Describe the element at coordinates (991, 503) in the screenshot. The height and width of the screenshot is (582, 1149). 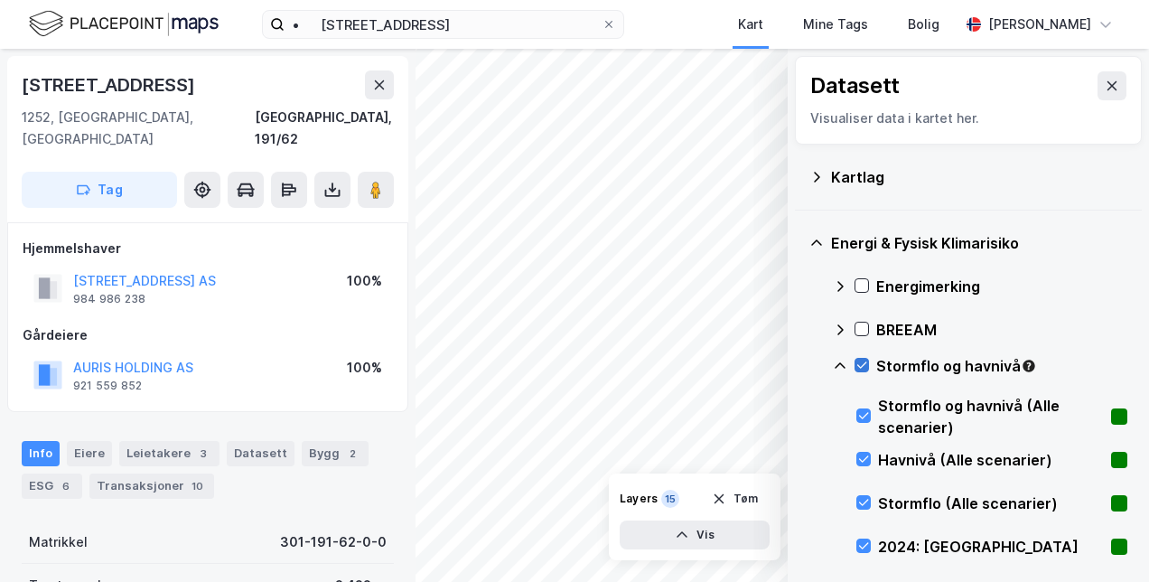
I see `div: Stormflo (Alle scenarier)` at that location.